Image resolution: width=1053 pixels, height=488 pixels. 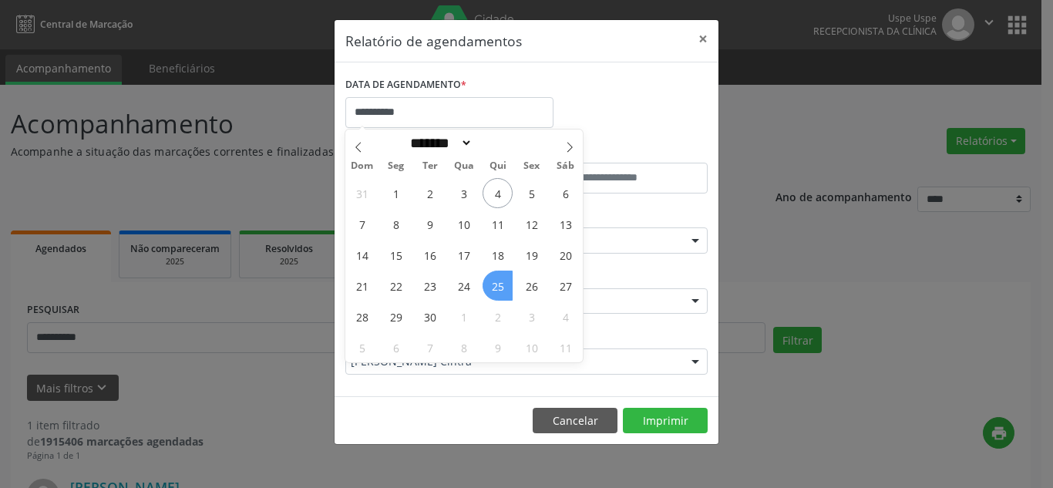 What do you see at coordinates (361, 223) in the screenshot?
I see `span: Setembro 7, 2025` at bounding box center [361, 223].